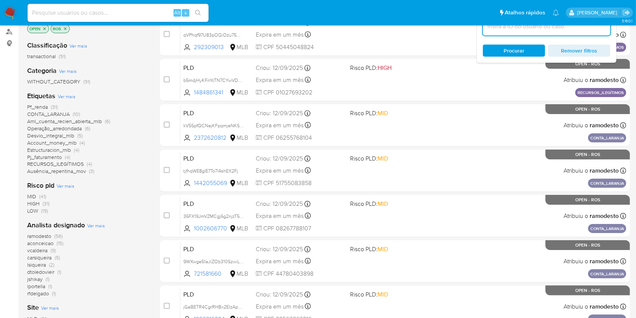  I want to click on span: s, so click(186, 12).